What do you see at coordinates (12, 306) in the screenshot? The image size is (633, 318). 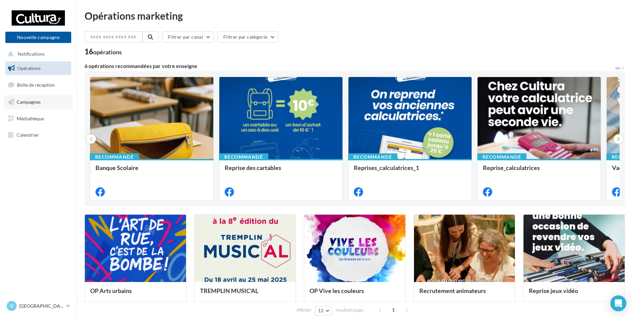 I see `span: V` at bounding box center [12, 306].